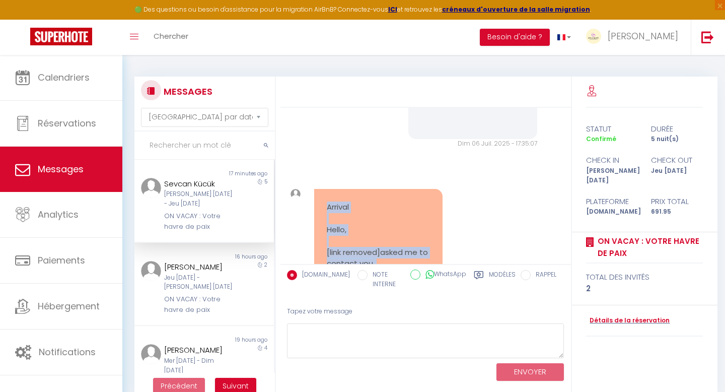 This screenshot has height=392, width=725. I want to click on label: NOTE INTERNE, so click(385, 279).